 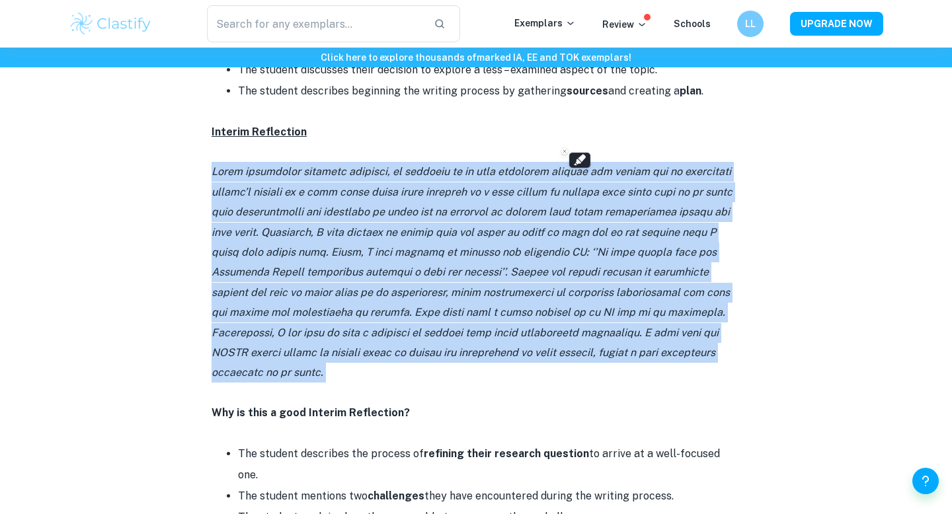 What do you see at coordinates (259, 132) in the screenshot?
I see `u: Interim Reflection` at bounding box center [259, 132].